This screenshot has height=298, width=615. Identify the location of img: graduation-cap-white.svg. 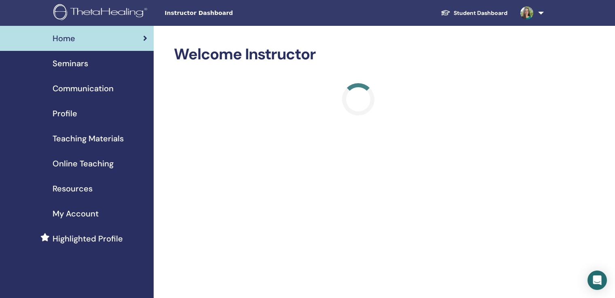
(446, 13).